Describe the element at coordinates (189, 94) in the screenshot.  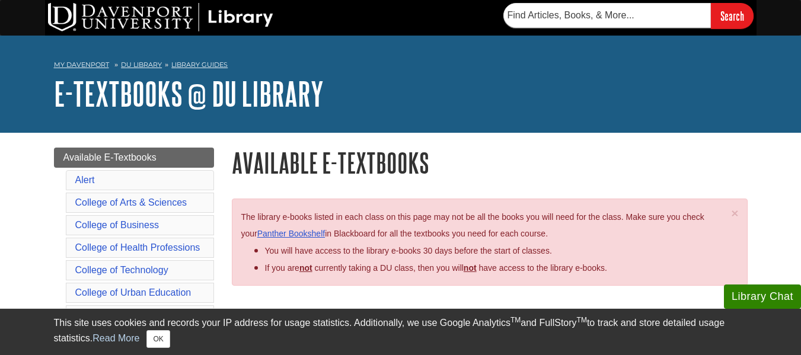
I see `a: E-Textbooks @ DU Library` at that location.